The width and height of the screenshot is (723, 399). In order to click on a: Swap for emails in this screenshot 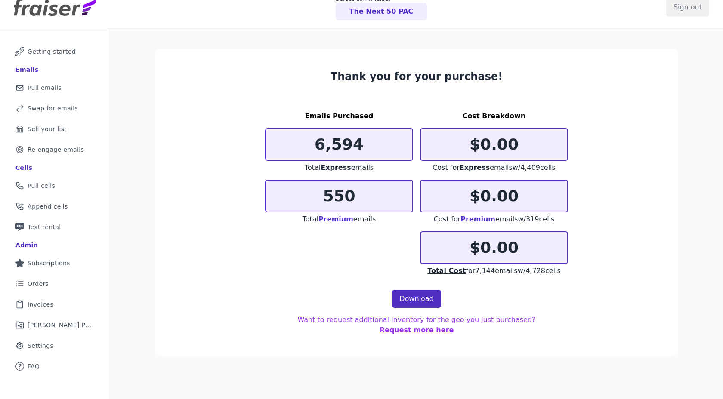, I will do `click(55, 108)`.